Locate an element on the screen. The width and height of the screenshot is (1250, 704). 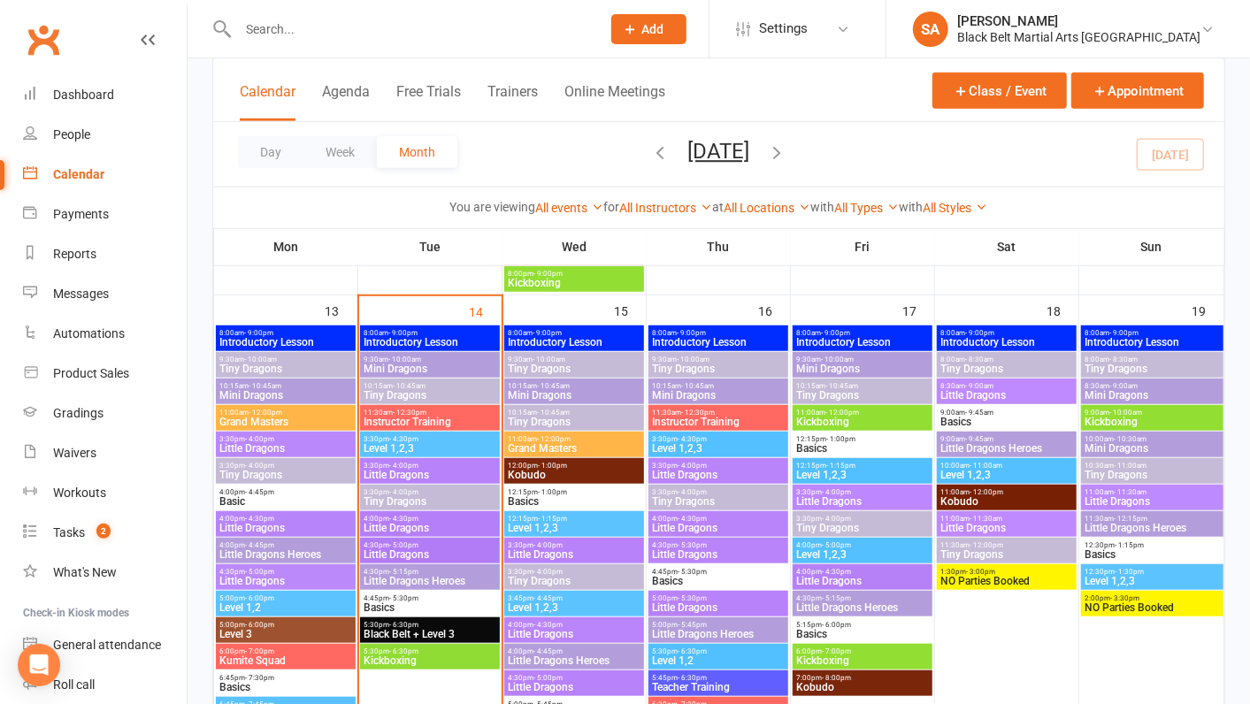
input: Search... is located at coordinates (410, 29).